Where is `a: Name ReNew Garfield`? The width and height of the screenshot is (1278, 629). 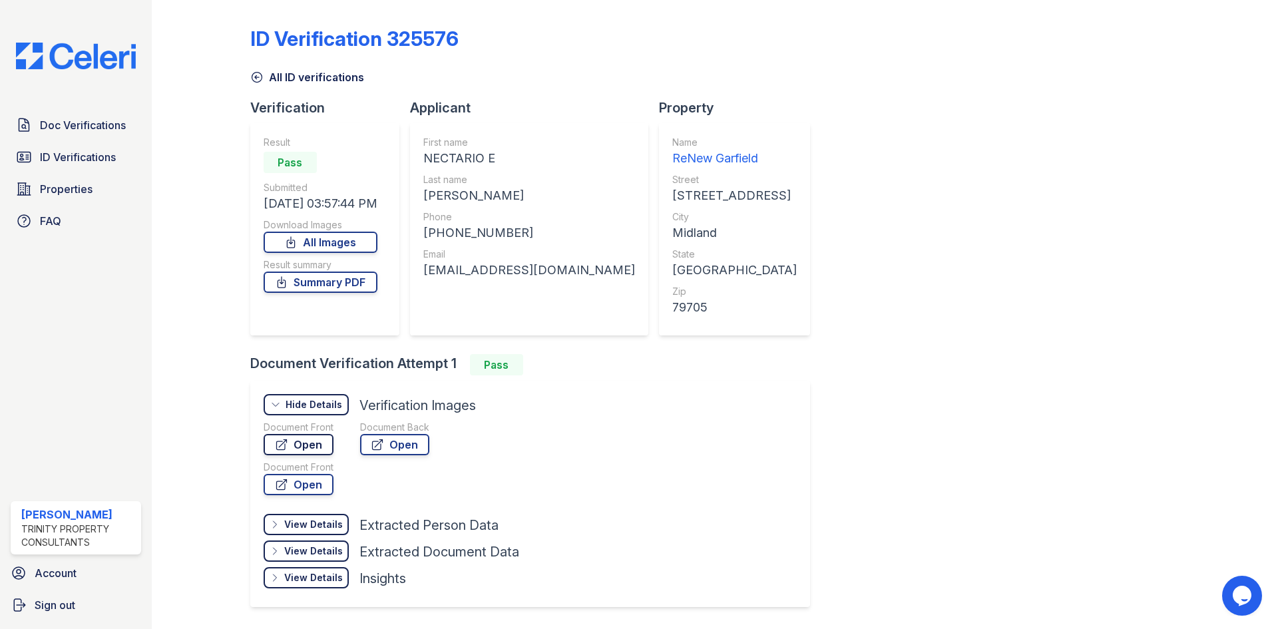 a: Name ReNew Garfield is located at coordinates (734, 152).